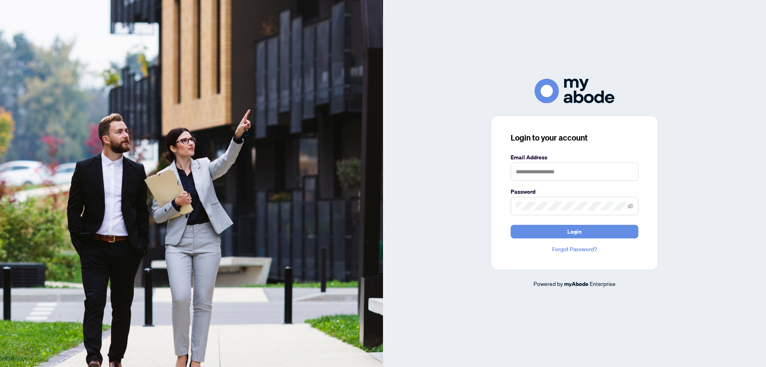 The image size is (766, 367). What do you see at coordinates (576, 284) in the screenshot?
I see `a: myAbode` at bounding box center [576, 284].